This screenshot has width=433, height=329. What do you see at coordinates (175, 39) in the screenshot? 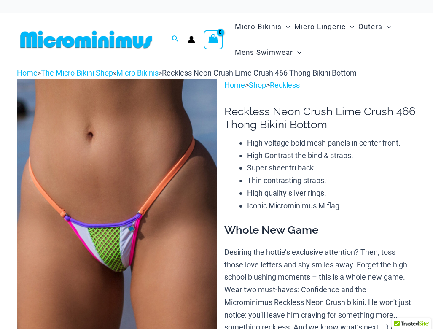
I see `a: Search icon link` at bounding box center [175, 39].